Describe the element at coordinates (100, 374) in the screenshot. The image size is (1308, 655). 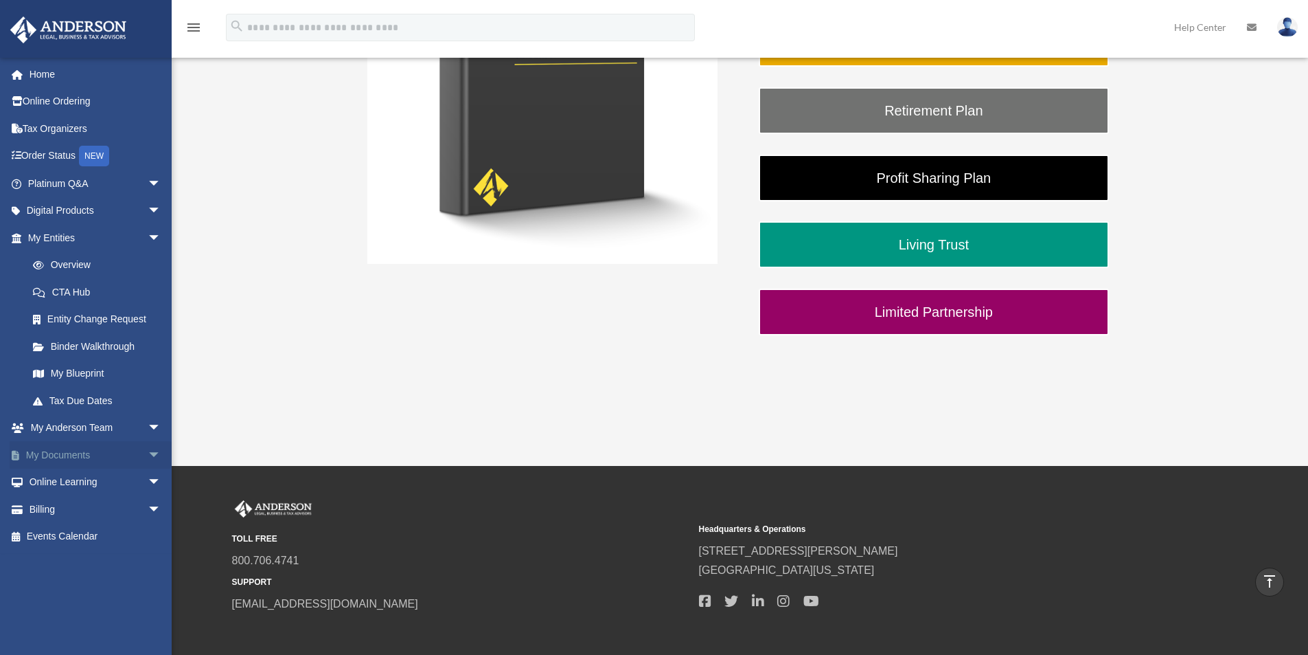
I see `a: My Blueprint` at that location.